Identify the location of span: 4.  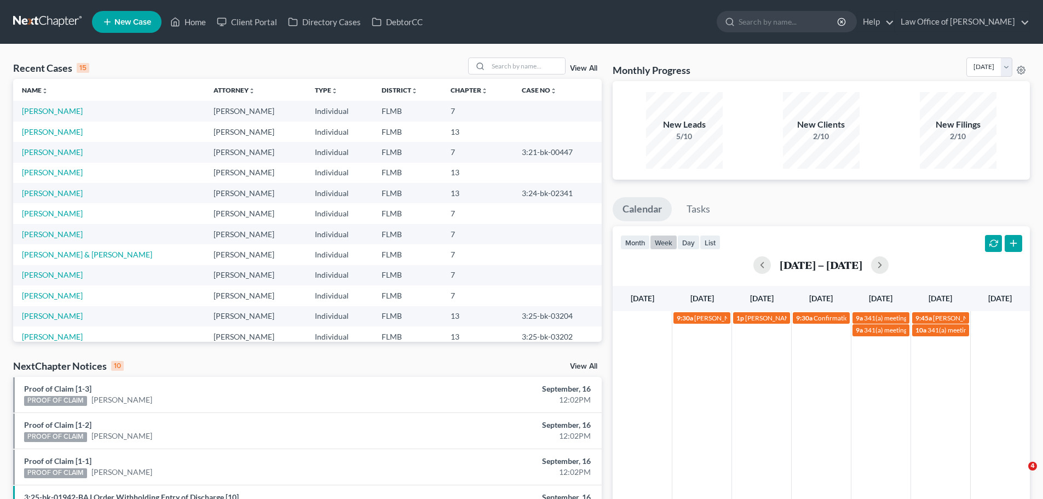
(1032, 466).